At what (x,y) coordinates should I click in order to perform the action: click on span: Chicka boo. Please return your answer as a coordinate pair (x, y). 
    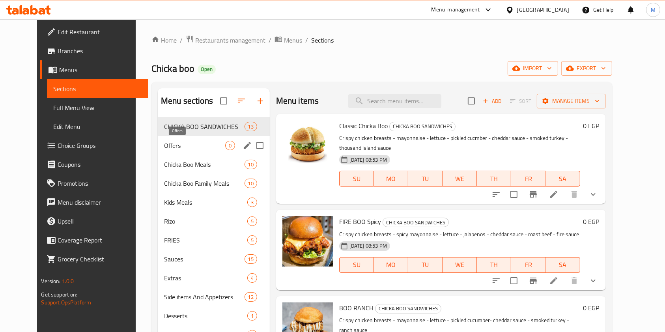
    Looking at the image, I should click on (173, 68).